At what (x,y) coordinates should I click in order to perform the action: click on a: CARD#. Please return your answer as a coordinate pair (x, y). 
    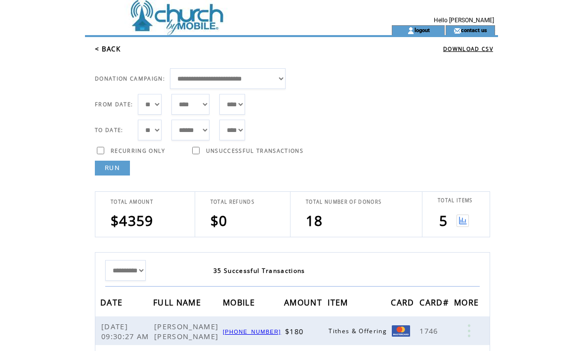
    Looking at the image, I should click on (435, 302).